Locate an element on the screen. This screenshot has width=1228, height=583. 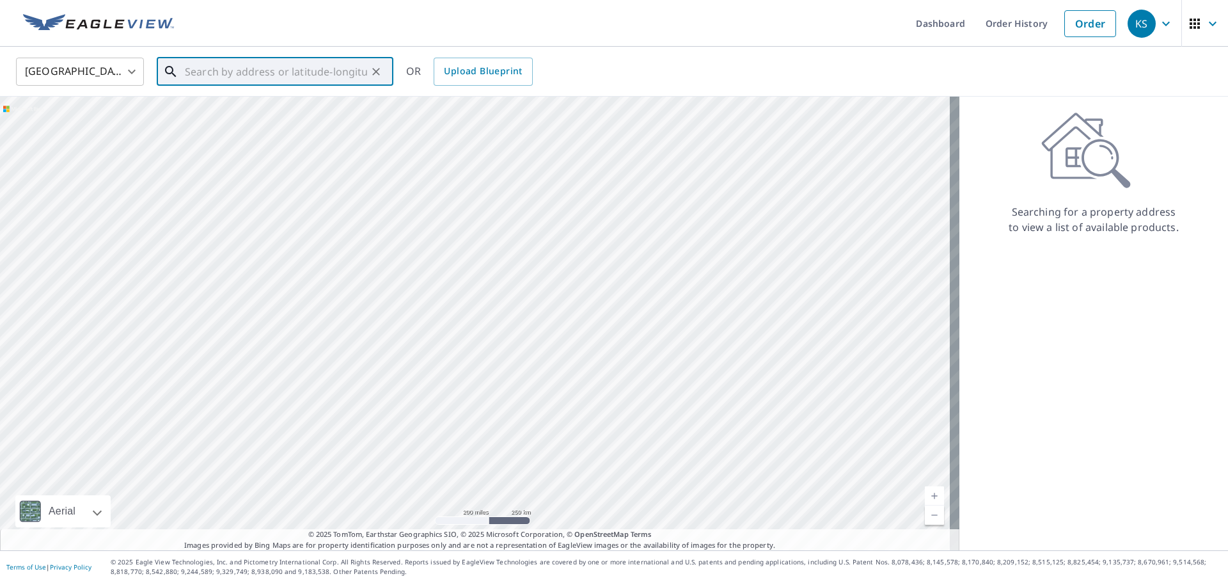
a: Order is located at coordinates (1090, 24).